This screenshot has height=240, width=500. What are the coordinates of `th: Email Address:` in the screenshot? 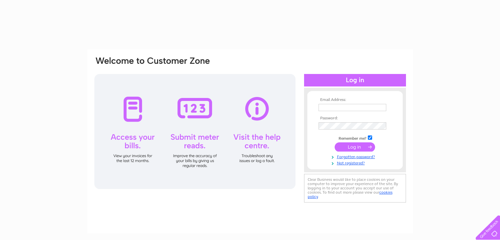 It's located at (355, 100).